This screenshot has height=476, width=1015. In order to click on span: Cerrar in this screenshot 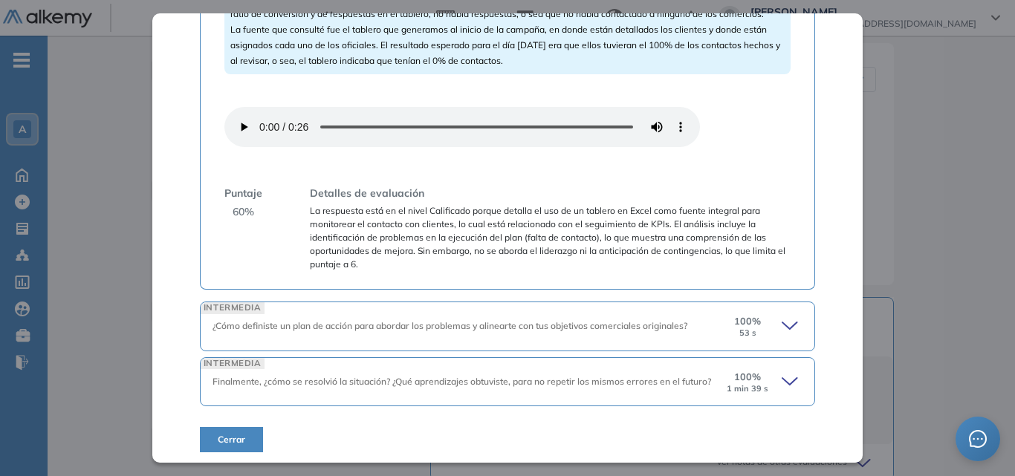, I will do `click(231, 440)`.